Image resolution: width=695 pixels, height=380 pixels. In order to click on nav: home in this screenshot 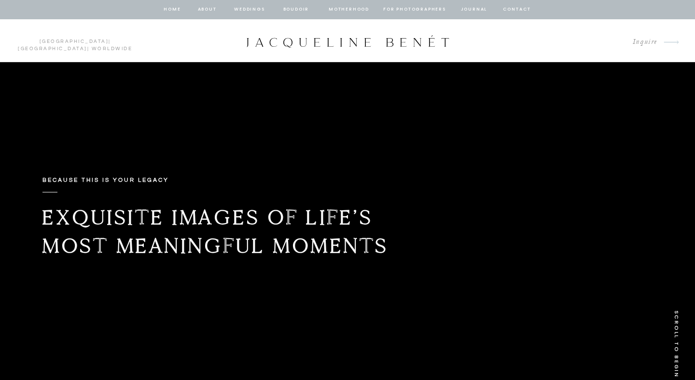, I will do `click(172, 10)`.